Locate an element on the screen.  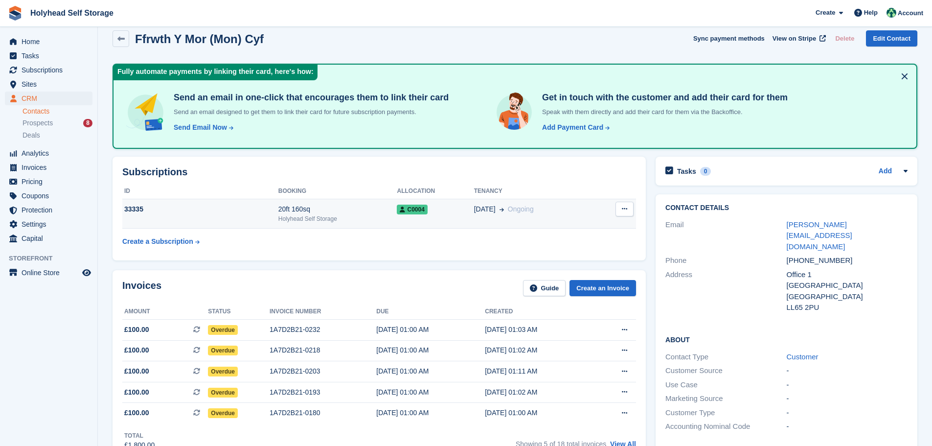
h2: Contact Details is located at coordinates (786, 208).